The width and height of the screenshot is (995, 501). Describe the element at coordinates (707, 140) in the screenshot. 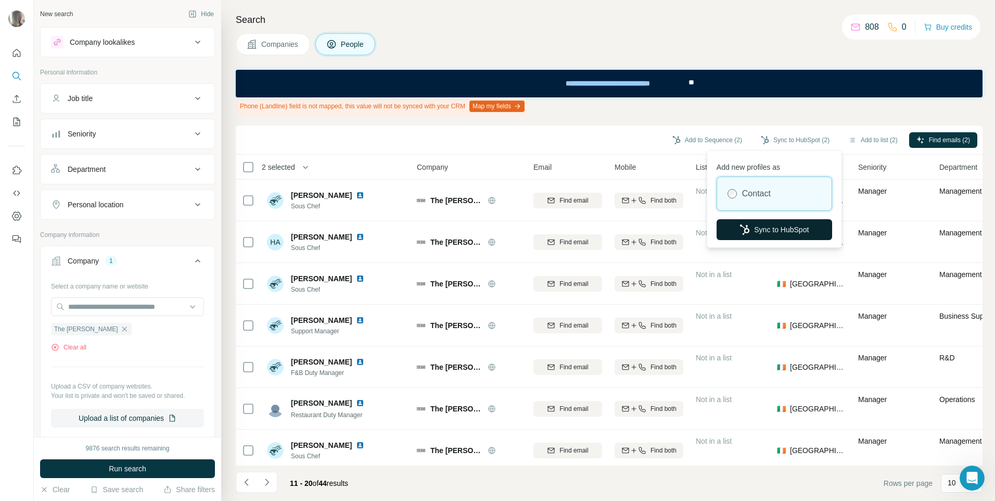

I see `button: Add to Sequence (2)` at that location.